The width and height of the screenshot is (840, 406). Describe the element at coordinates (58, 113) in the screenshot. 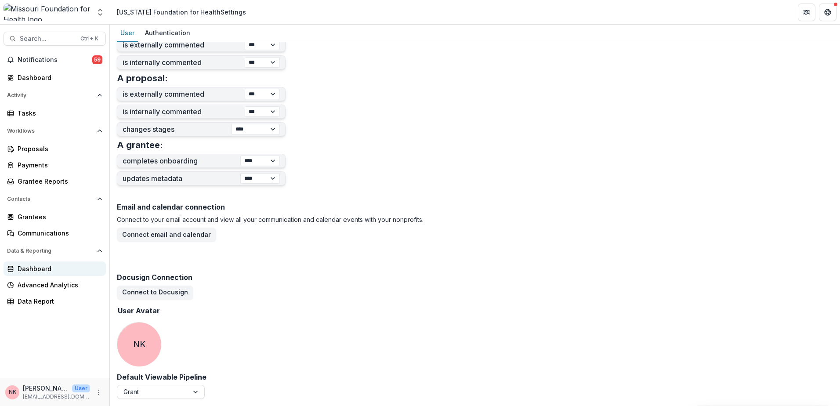

I see `div: Tasks` at that location.